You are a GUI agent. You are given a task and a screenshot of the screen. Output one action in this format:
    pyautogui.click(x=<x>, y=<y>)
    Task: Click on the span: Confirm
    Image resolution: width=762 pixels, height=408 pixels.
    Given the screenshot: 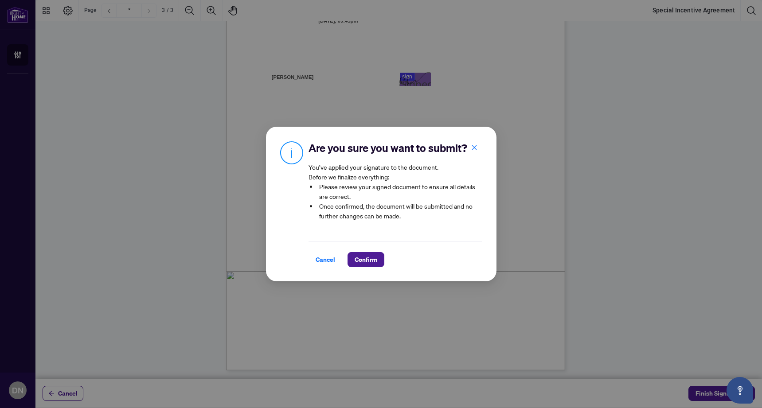 What is the action you would take?
    pyautogui.click(x=366, y=260)
    